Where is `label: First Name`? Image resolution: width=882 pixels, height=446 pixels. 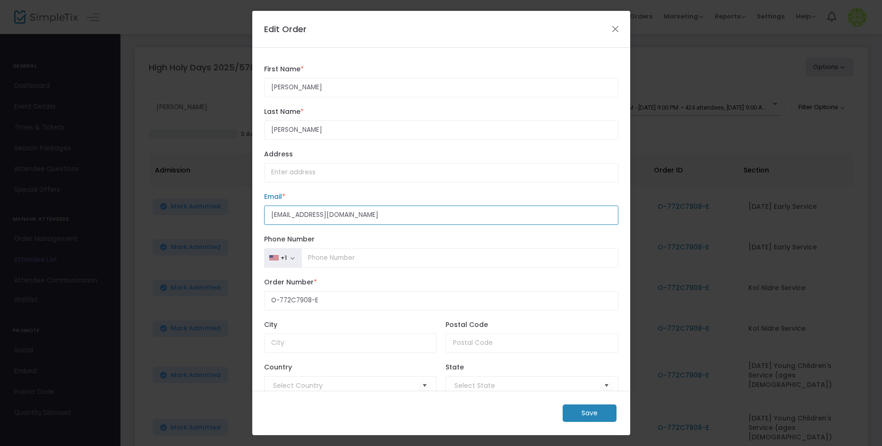
label: First Name is located at coordinates (441, 69).